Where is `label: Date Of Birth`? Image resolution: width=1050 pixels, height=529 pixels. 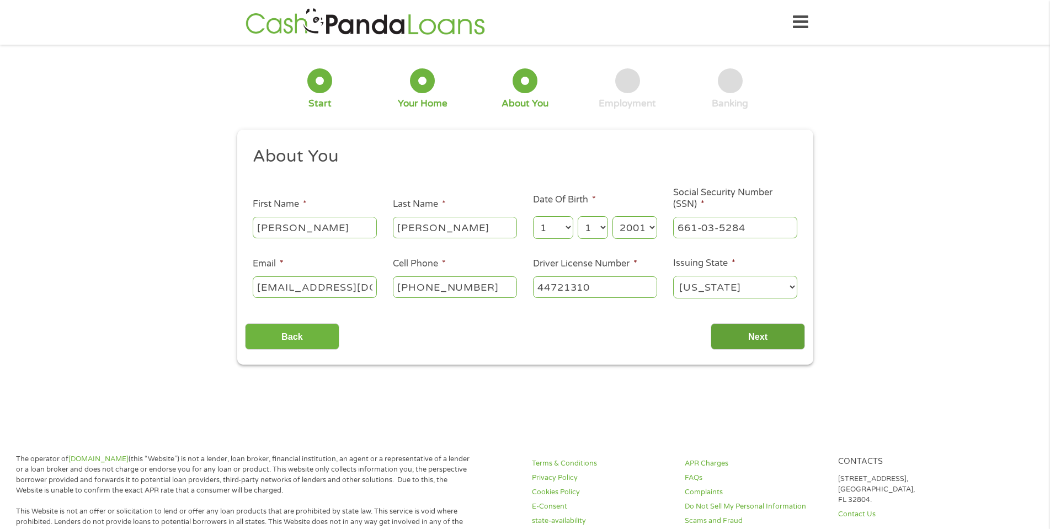 label: Date Of Birth is located at coordinates (564, 200).